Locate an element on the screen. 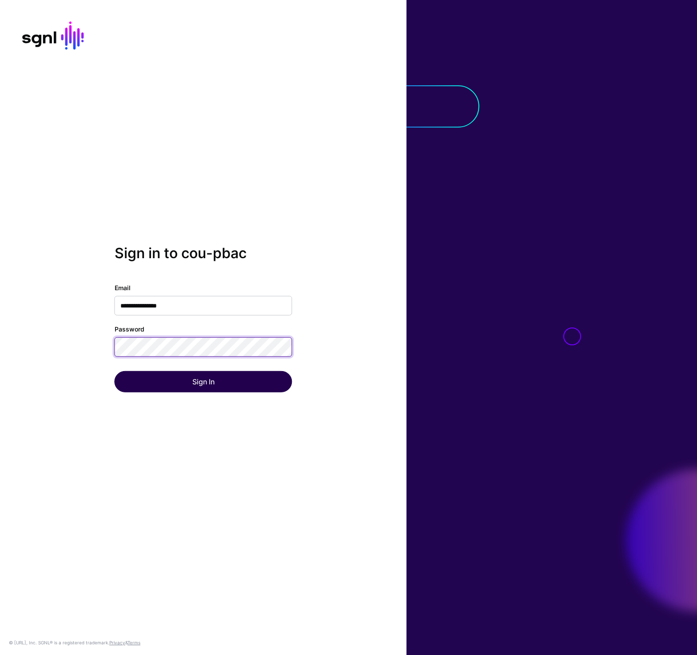 This screenshot has width=697, height=655. a: Terms is located at coordinates (134, 643).